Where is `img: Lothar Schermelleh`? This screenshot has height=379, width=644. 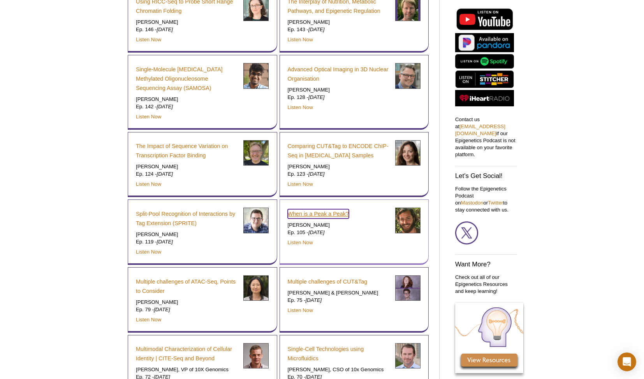 img: Lothar Schermelleh is located at coordinates (407, 75).